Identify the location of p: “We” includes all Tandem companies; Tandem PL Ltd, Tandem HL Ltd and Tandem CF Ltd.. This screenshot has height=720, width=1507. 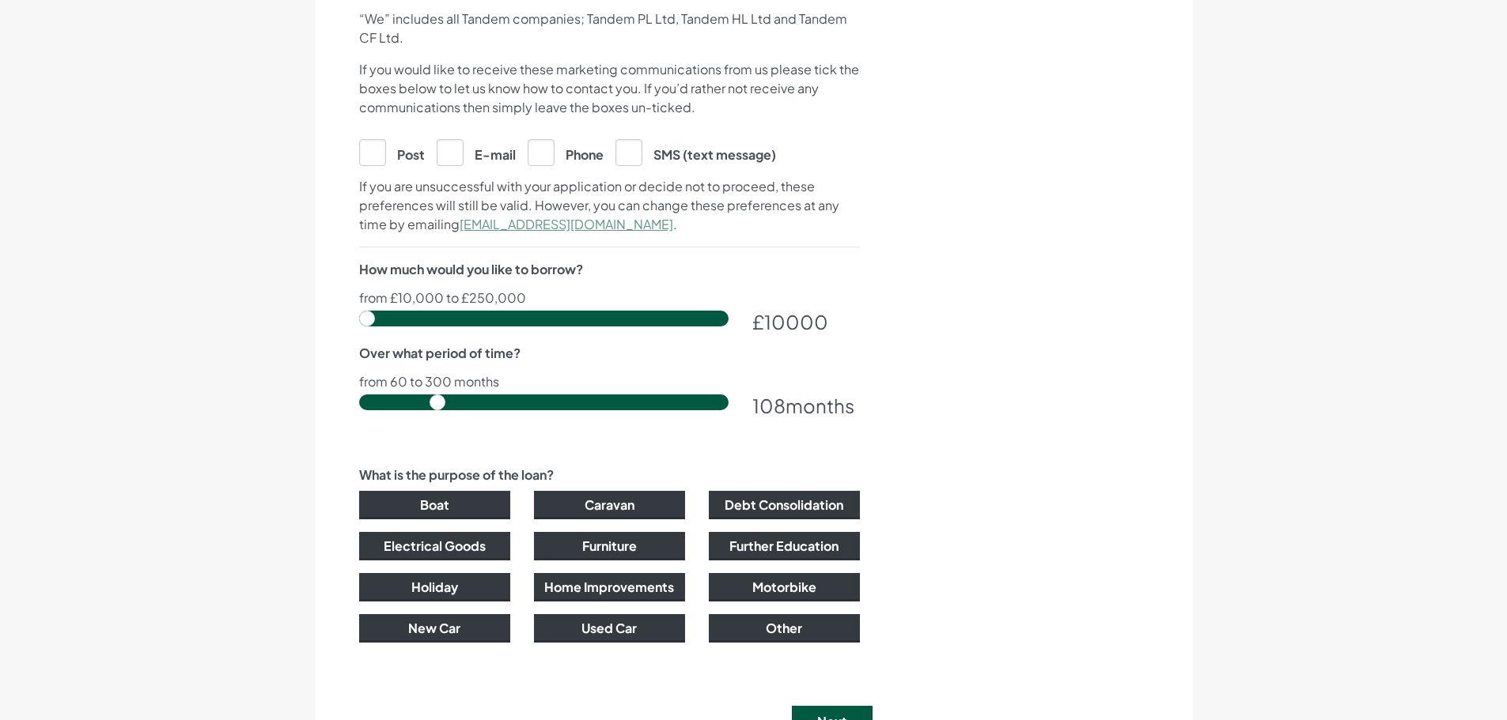
(609, 28).